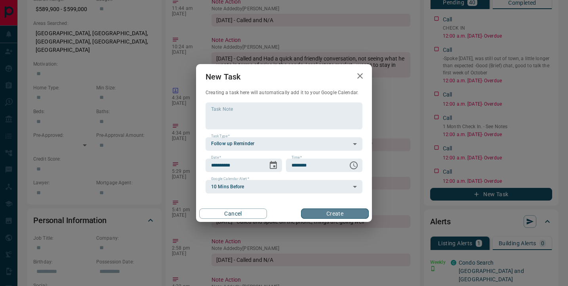 The height and width of the screenshot is (286, 568). Describe the element at coordinates (284, 144) in the screenshot. I see `div: Follow up Reminder` at that location.